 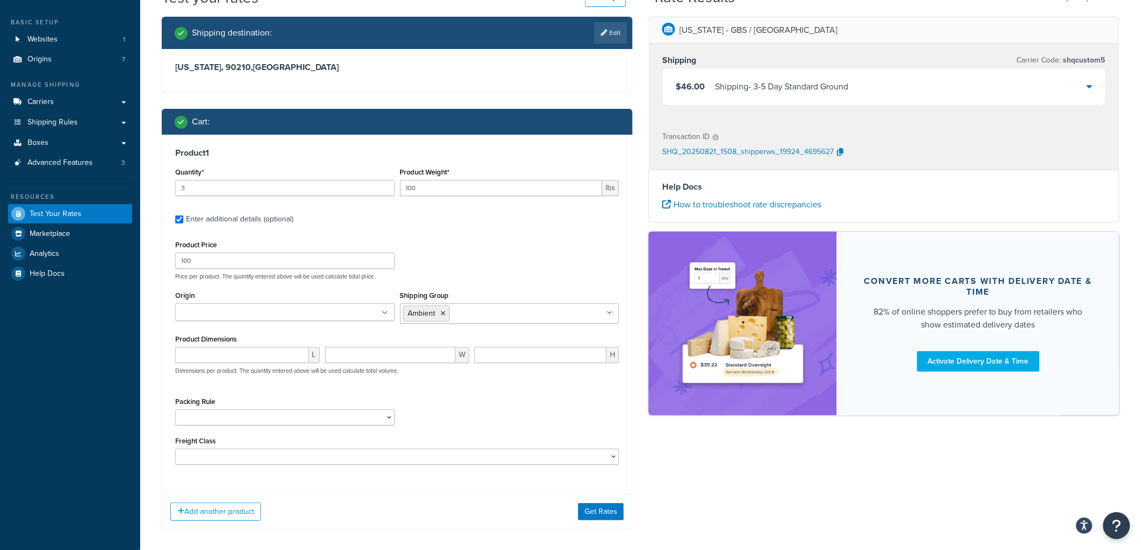 What do you see at coordinates (70, 39) in the screenshot?
I see `li: Websites` at bounding box center [70, 39].